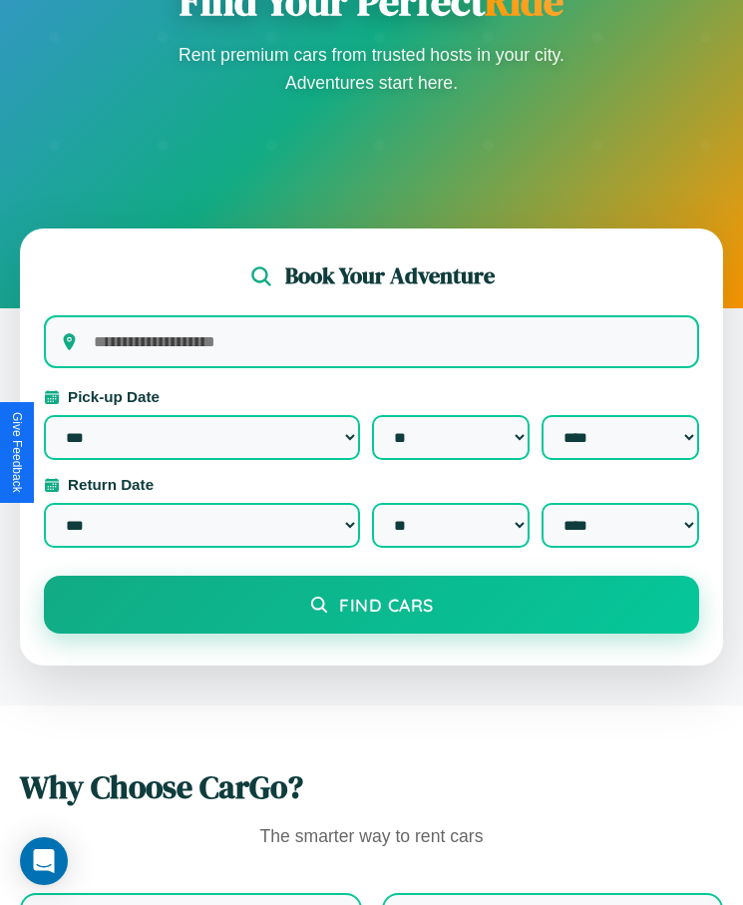 This screenshot has height=905, width=743. What do you see at coordinates (372, 69) in the screenshot?
I see `p: Rent premium cars from trusted hosts in your city. Adventures start here.` at bounding box center [372, 69].